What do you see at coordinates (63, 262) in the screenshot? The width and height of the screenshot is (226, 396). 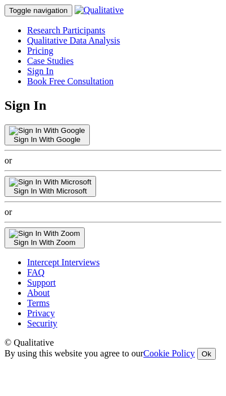 I see `a: Intercept Interviews` at bounding box center [63, 262].